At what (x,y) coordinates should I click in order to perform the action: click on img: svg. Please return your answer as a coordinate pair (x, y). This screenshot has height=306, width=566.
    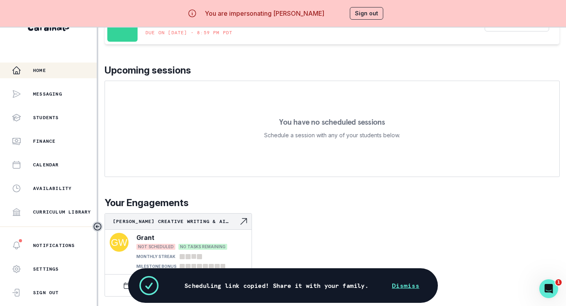
    Looking at the image, I should click on (119, 242).